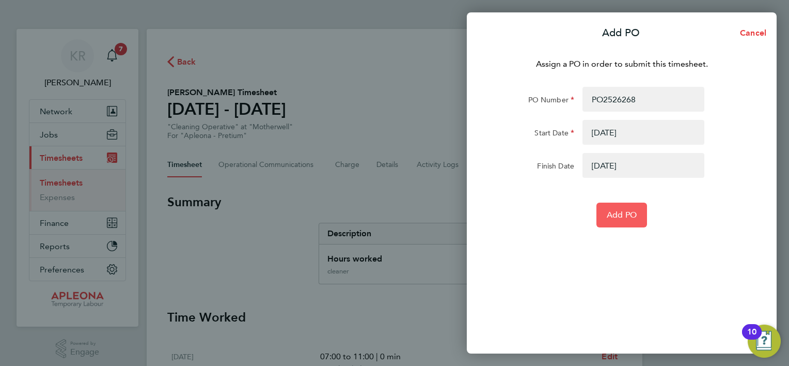  What do you see at coordinates (764, 341) in the screenshot?
I see `button: Open Resource Center, 10 new notifications` at bounding box center [764, 341].